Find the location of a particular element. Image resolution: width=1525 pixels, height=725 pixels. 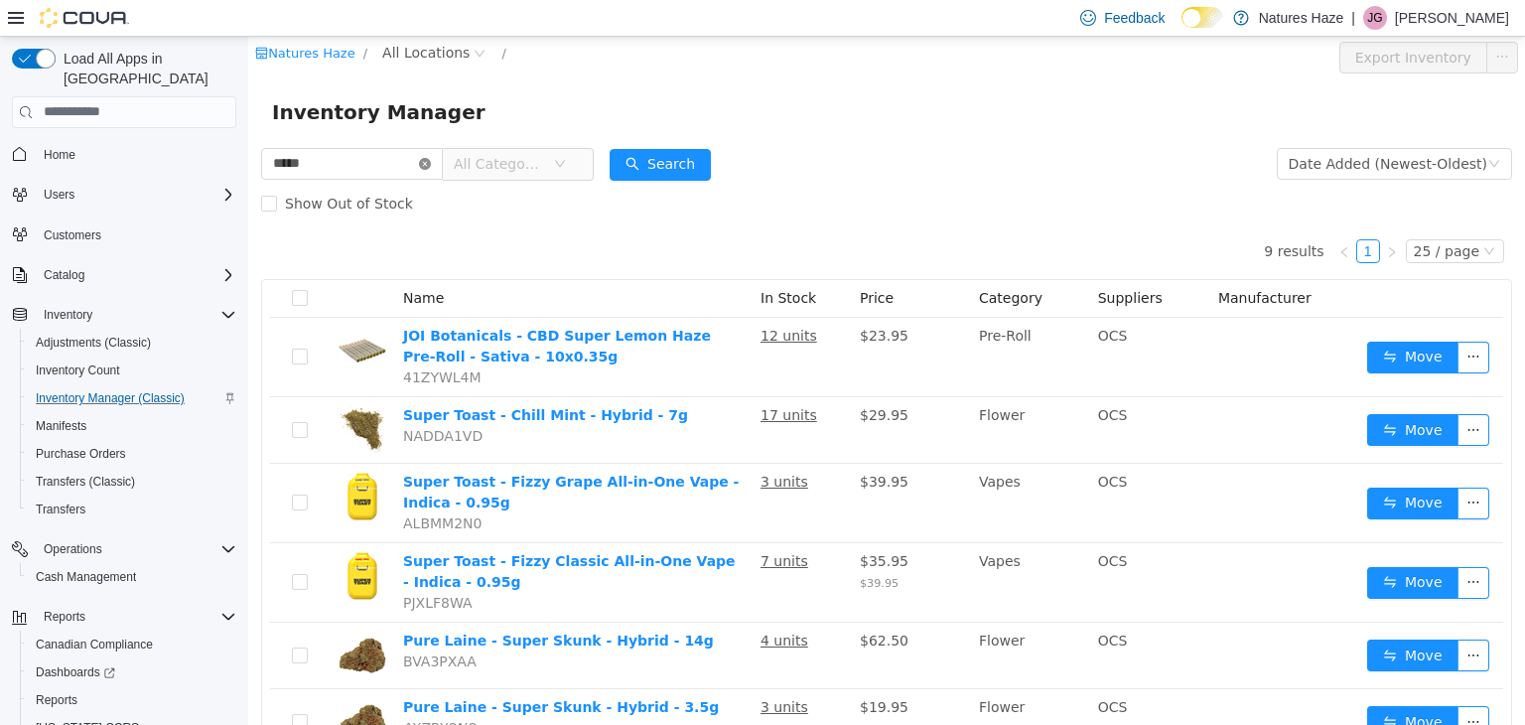

div: Janet Gilliver is located at coordinates (1375, 18).